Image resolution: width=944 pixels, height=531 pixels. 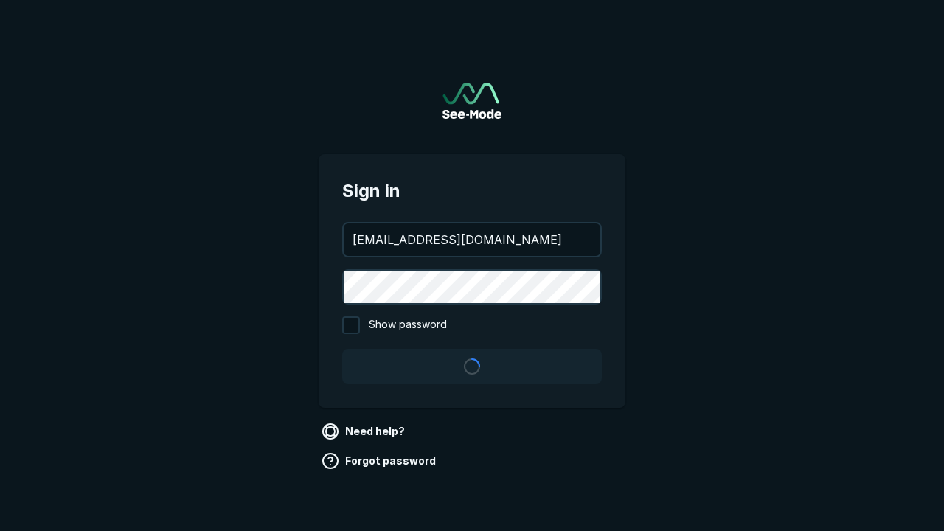 I want to click on span: Show password, so click(x=408, y=325).